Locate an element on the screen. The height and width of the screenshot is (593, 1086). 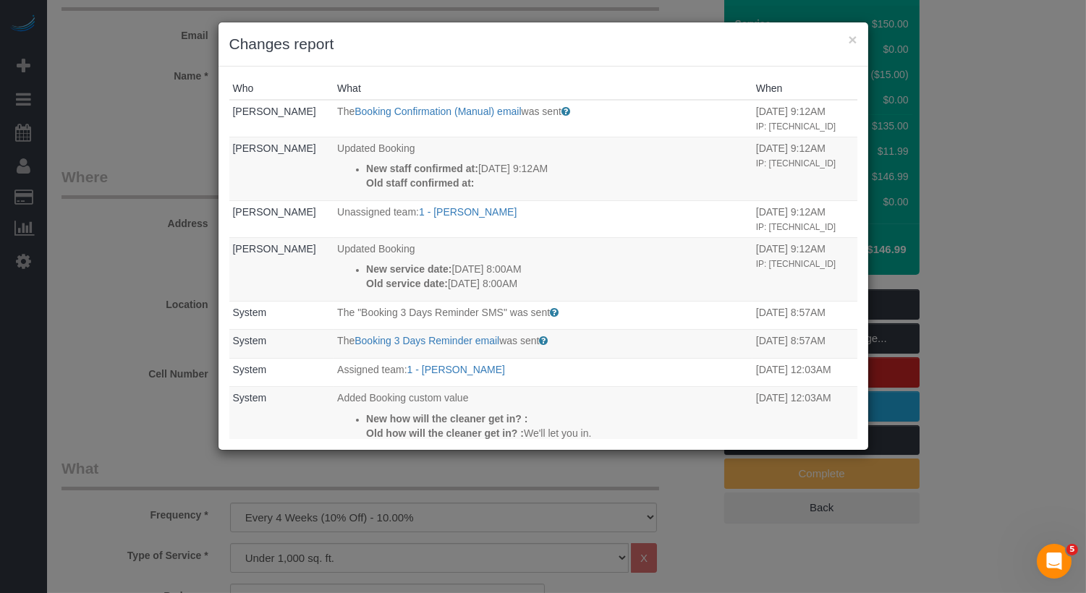
th: Who is located at coordinates (281, 88).